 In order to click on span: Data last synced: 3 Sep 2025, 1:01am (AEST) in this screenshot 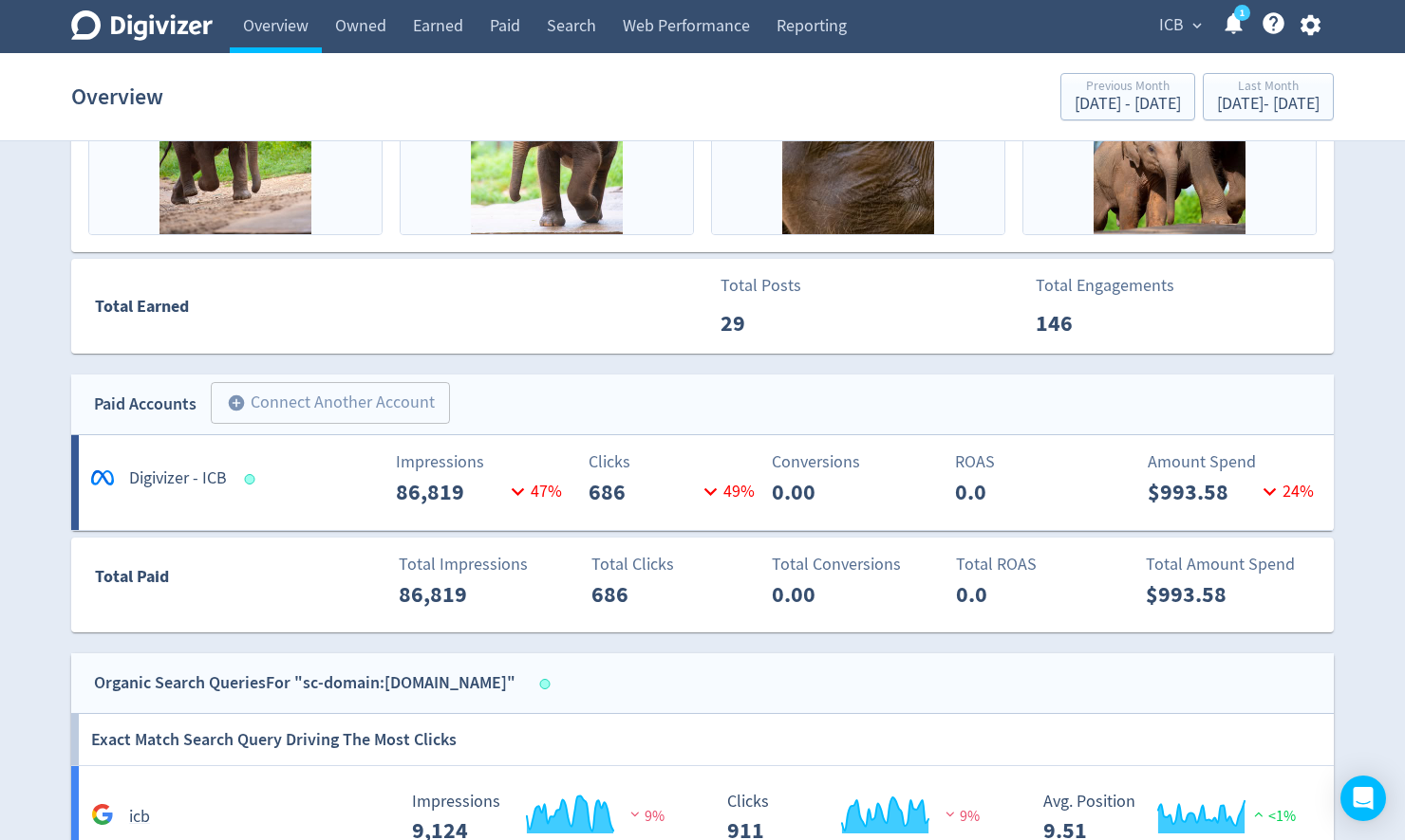, I will do `click(253, 479)`.